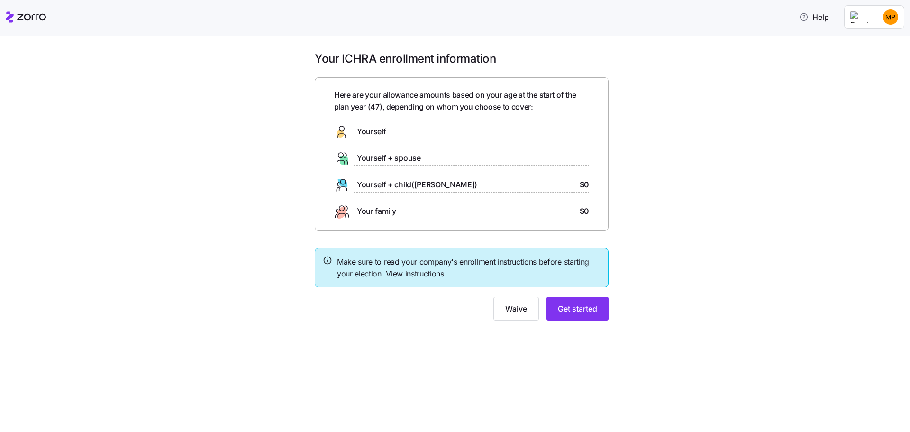 This screenshot has width=910, height=432. I want to click on span: Here are your allowance amounts based on your age at the start of the plan year ( 47 ), depending..., so click(462, 101).